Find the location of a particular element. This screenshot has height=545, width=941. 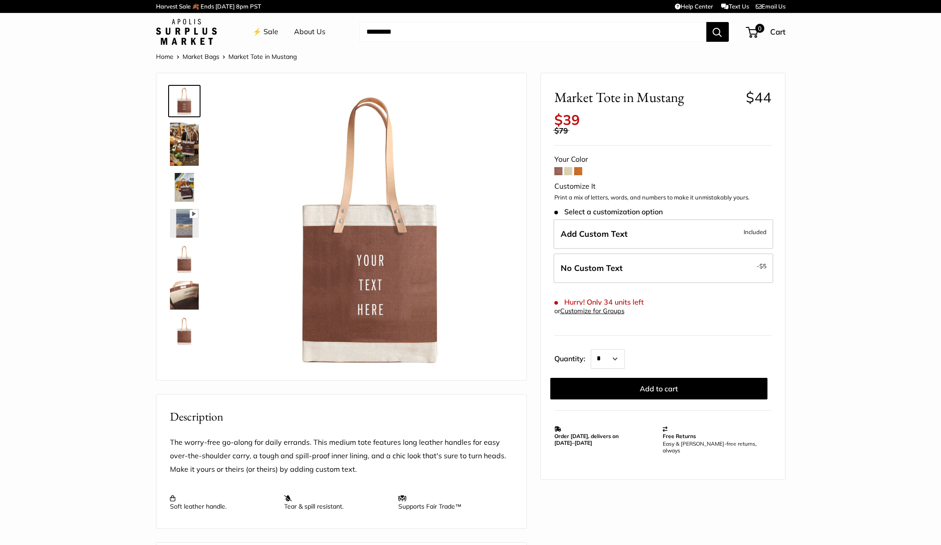

span: $39 is located at coordinates (567, 120).